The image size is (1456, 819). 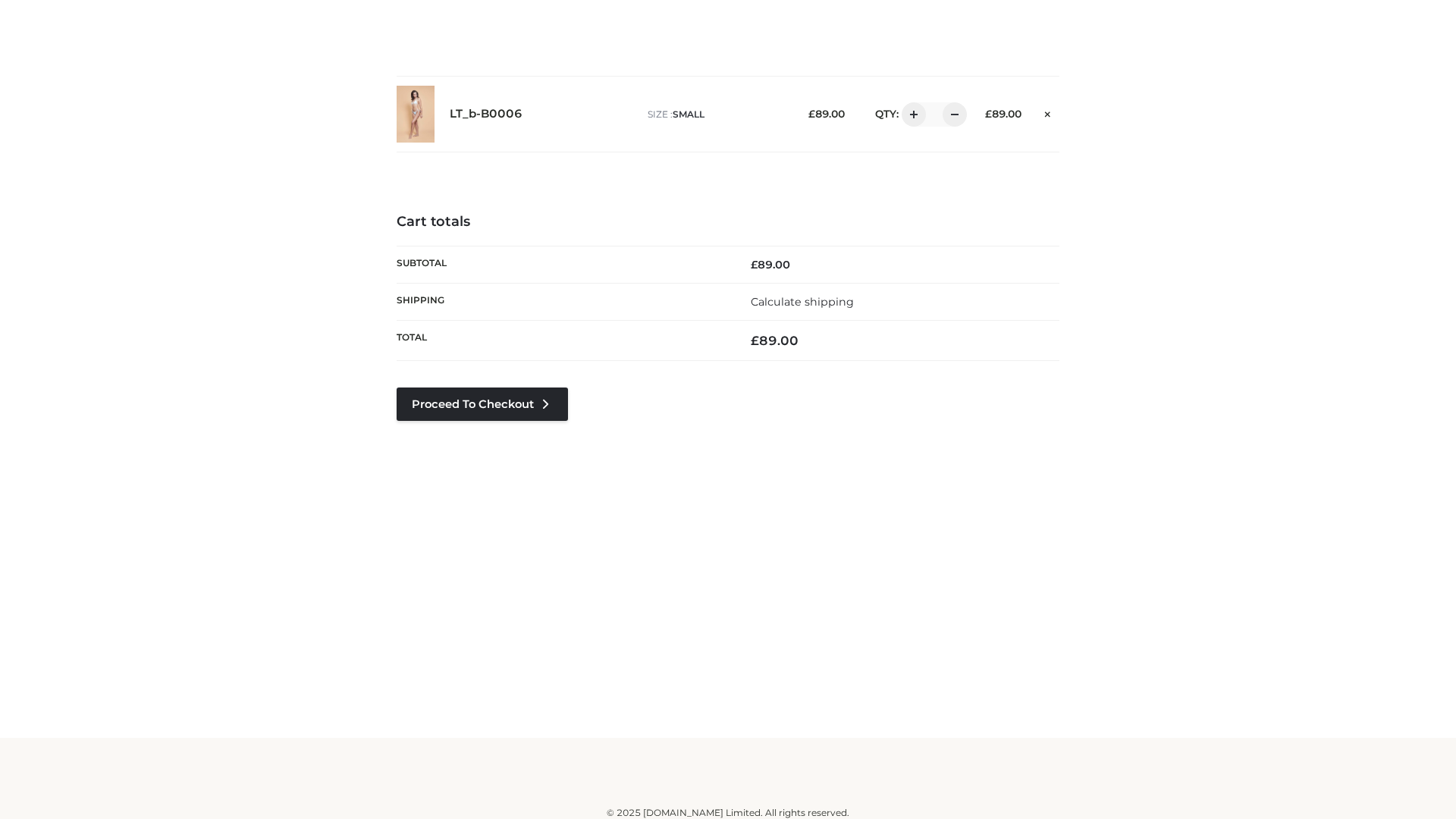 What do you see at coordinates (486, 113) in the screenshot?
I see `a: LT_b-B0006` at bounding box center [486, 113].